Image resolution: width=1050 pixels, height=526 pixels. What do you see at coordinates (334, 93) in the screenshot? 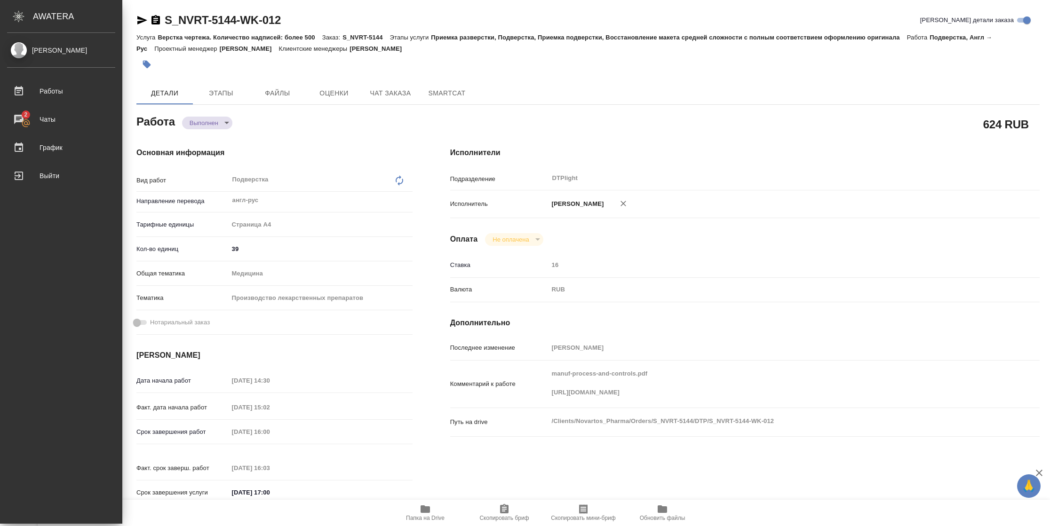
I see `span: Оценки` at bounding box center [334, 93].